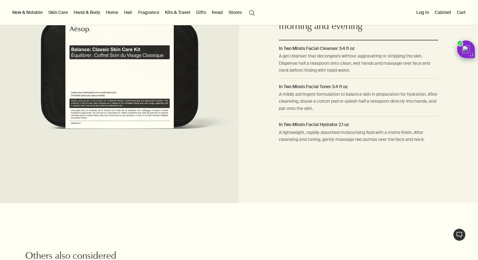  What do you see at coordinates (252, 12) in the screenshot?
I see `button: Open search` at bounding box center [252, 12].